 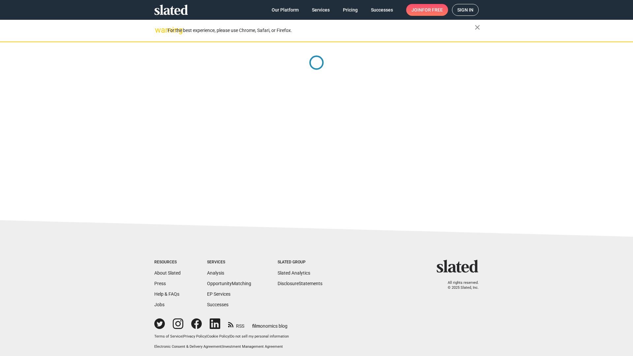 I want to click on a: Services, so click(x=321, y=10).